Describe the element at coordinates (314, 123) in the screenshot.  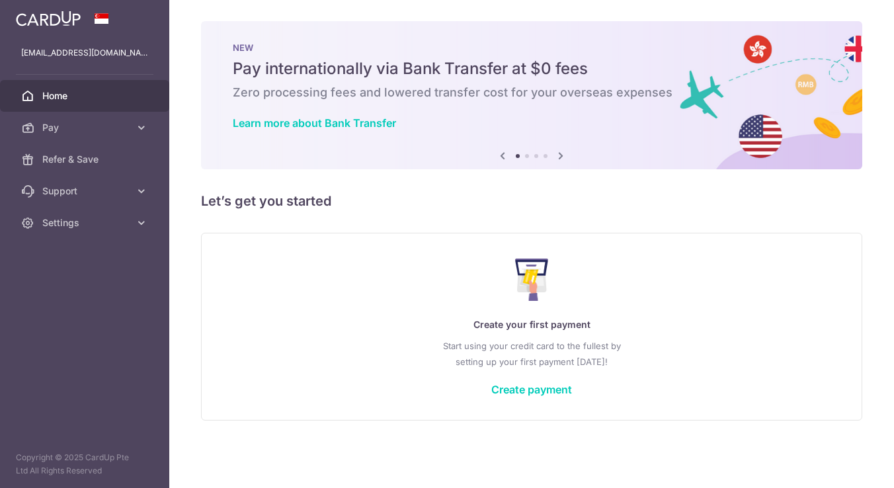
I see `a: Learn more about Bank Transfer` at that location.